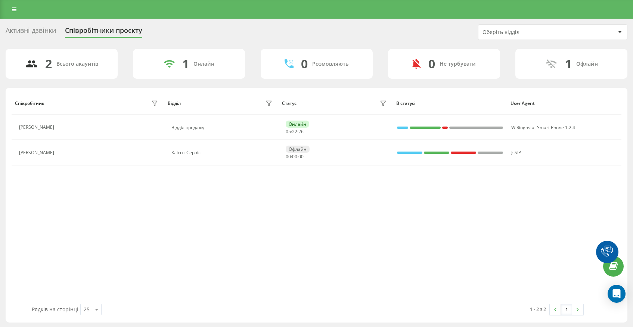 This screenshot has height=327, width=633. I want to click on div: Відділ продажу, so click(223, 128).